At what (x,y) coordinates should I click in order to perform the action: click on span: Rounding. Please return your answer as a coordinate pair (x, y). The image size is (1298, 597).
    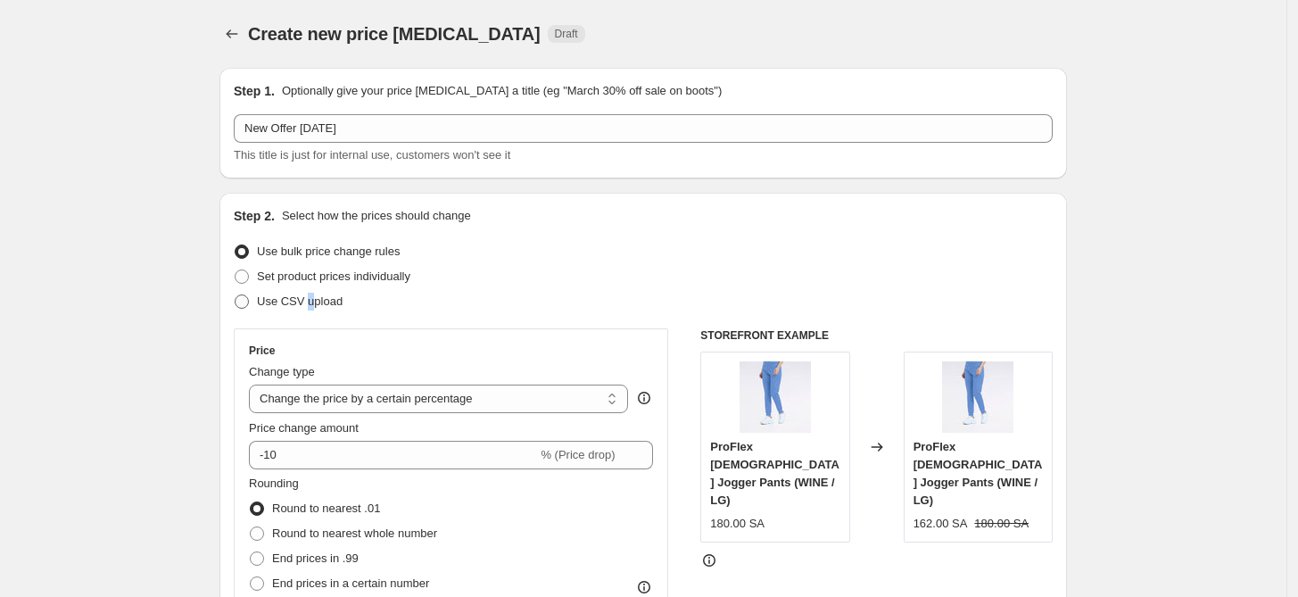
    Looking at the image, I should click on (274, 482).